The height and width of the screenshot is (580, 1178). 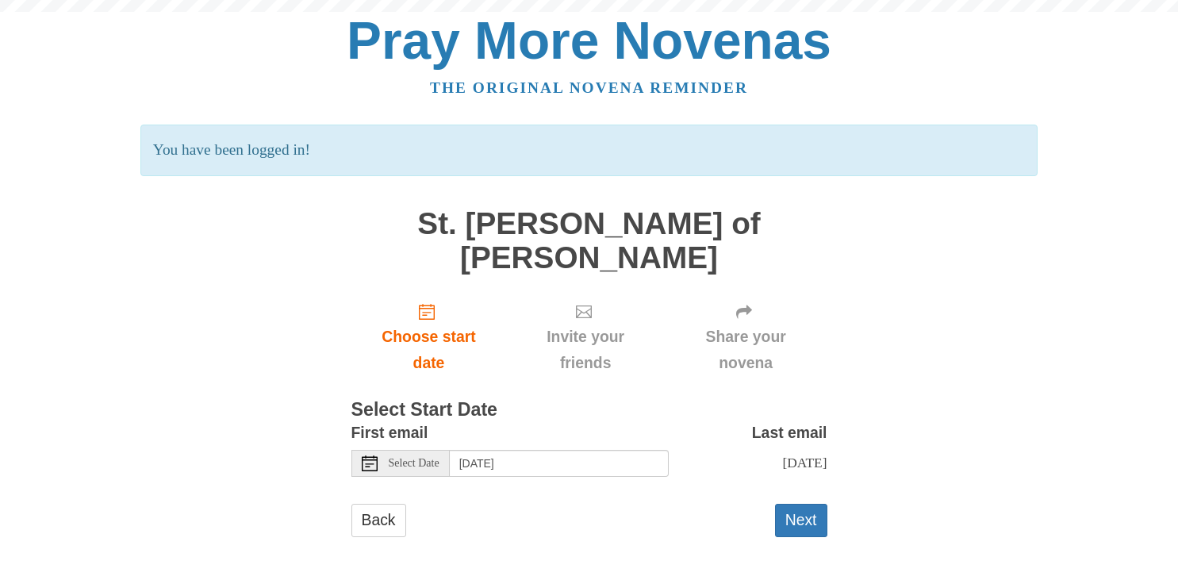 I want to click on a: The original novena reminder, so click(x=589, y=87).